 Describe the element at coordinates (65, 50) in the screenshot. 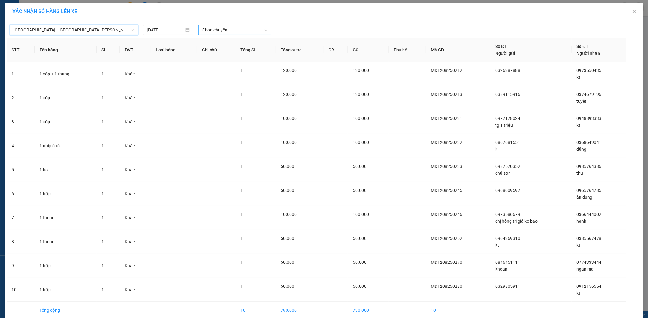

I see `th: Tên hàng` at that location.